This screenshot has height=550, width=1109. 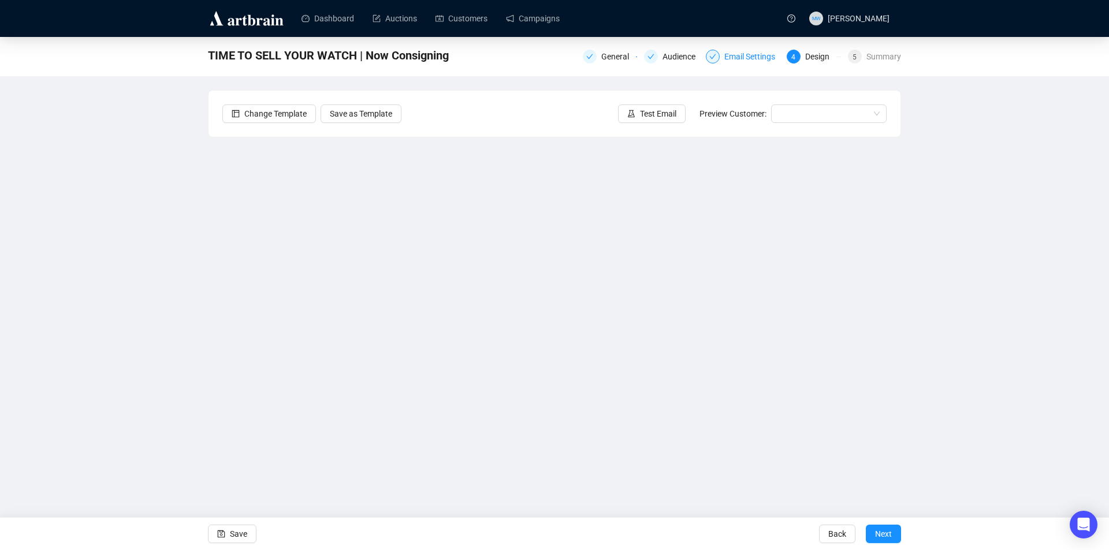 I want to click on div: Design, so click(x=820, y=57).